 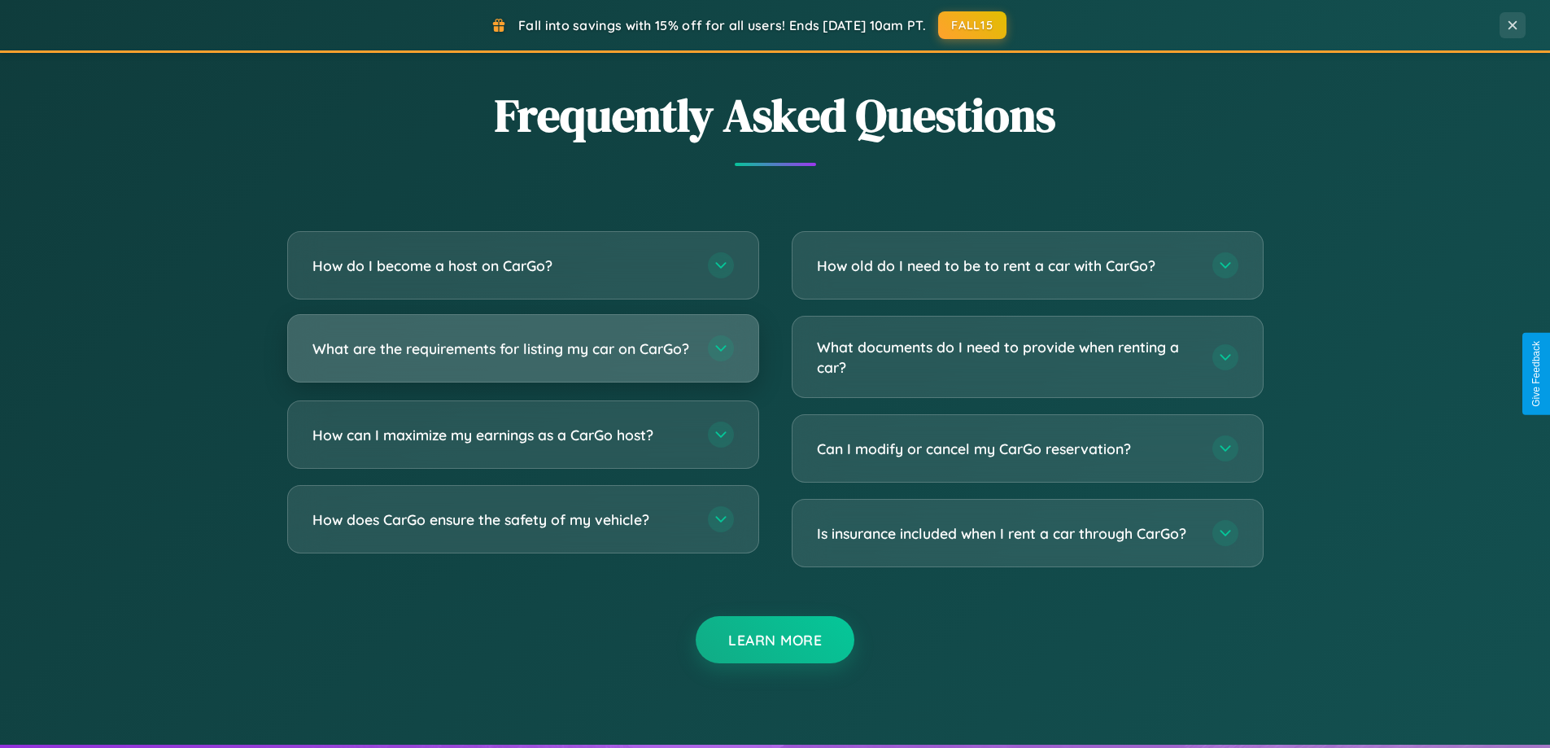 What do you see at coordinates (502, 435) in the screenshot?
I see `h3: How can I maximize my earnings as a CarGo host?` at bounding box center [502, 435].